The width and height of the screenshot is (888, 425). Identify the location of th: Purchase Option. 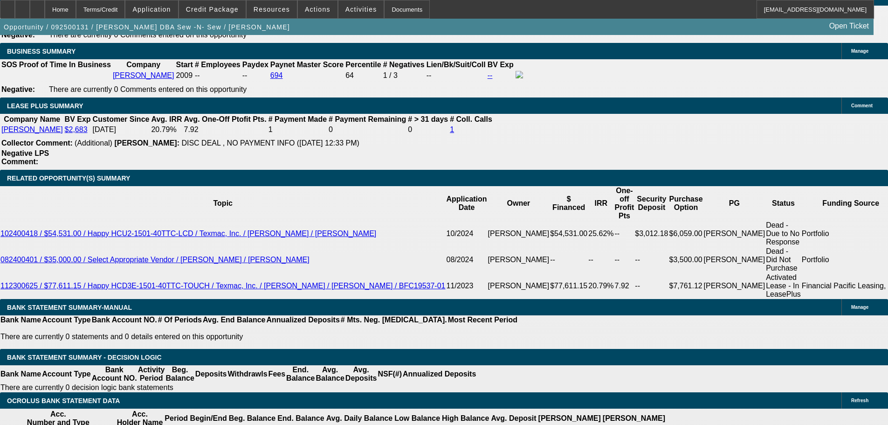
(686, 203).